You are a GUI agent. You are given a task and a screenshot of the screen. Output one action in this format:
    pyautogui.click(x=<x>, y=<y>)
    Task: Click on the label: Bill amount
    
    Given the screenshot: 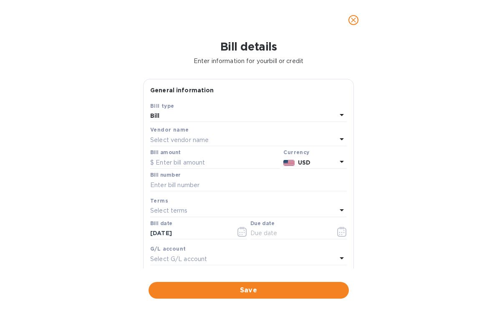 What is the action you would take?
    pyautogui.click(x=165, y=153)
    